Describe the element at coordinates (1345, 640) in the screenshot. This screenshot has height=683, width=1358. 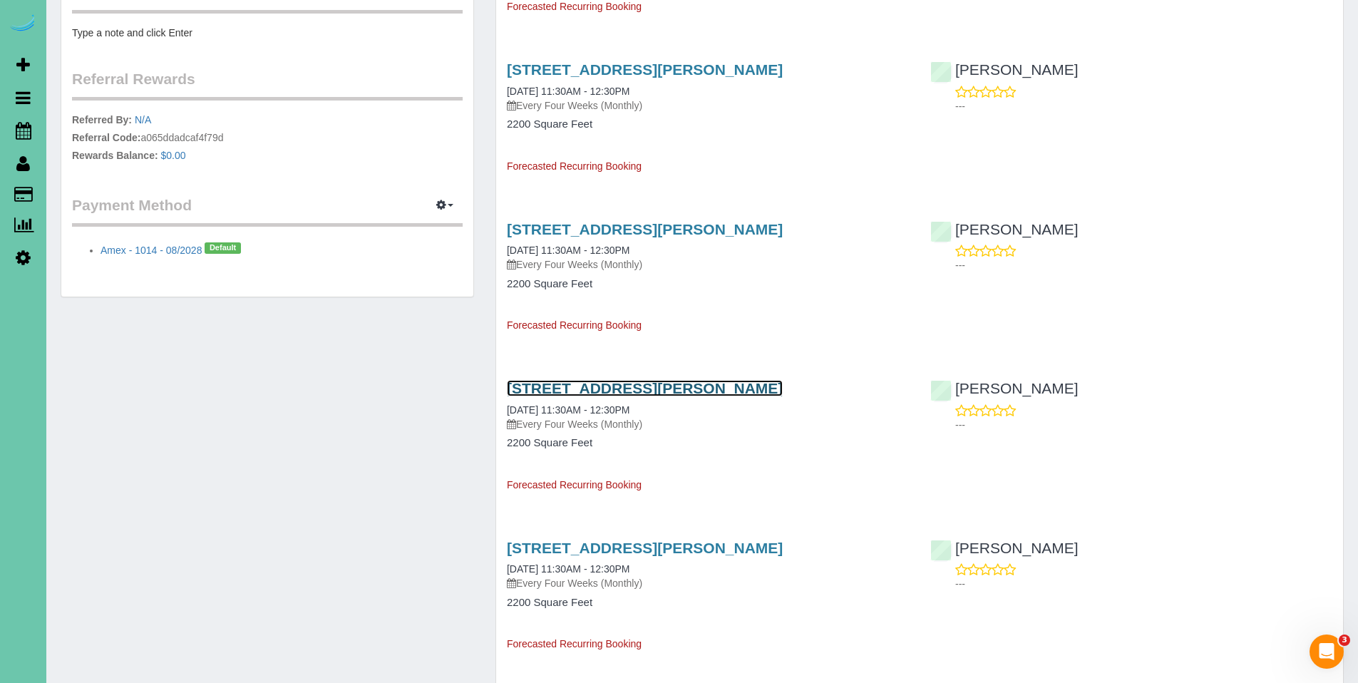
I see `span: 3` at that location.